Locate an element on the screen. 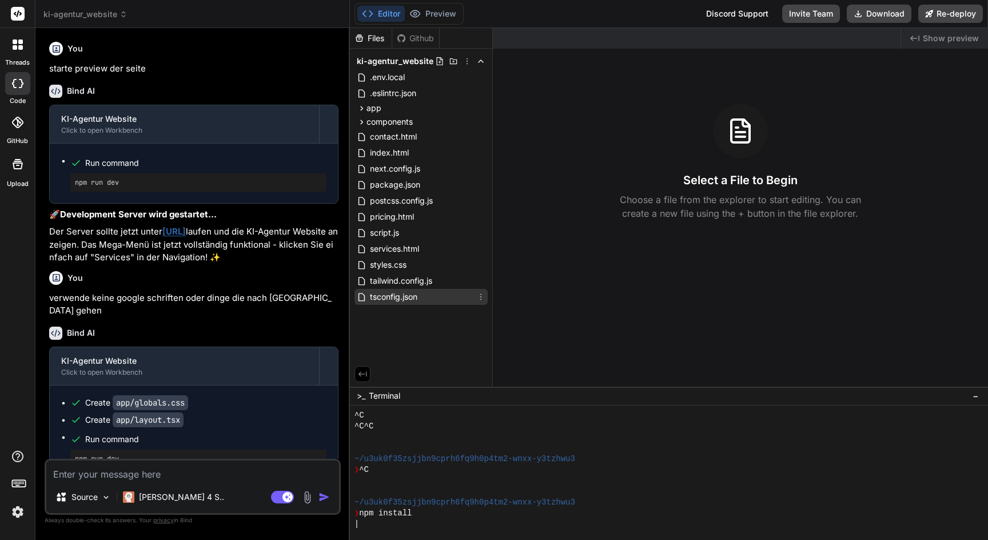  p: starte preview der seite is located at coordinates (194, 69).